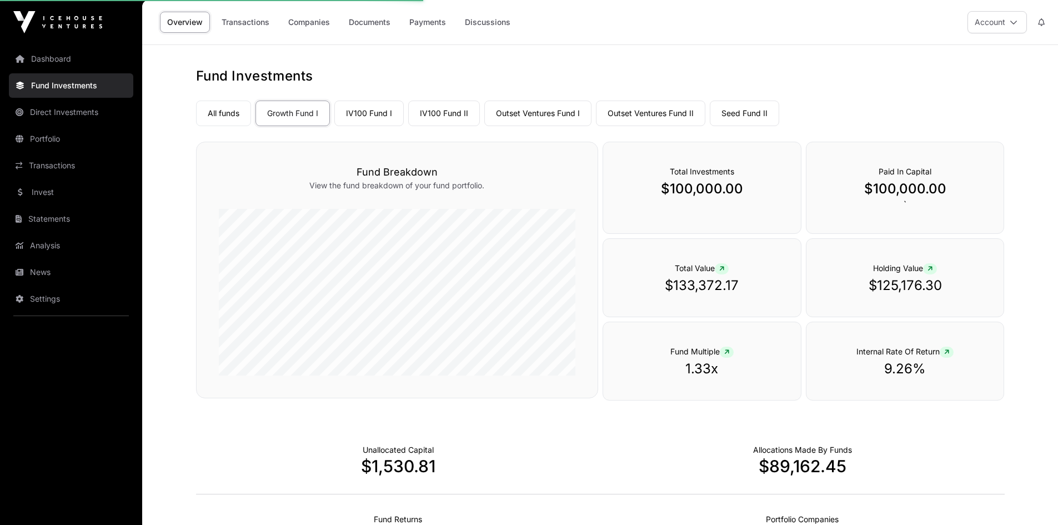 The width and height of the screenshot is (1058, 525). What do you see at coordinates (537, 113) in the screenshot?
I see `a: Outset Ventures Fund I` at bounding box center [537, 113].